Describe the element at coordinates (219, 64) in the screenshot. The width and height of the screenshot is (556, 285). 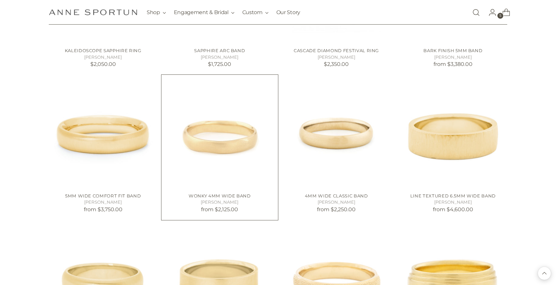
I see `span: $1,725.00` at that location.